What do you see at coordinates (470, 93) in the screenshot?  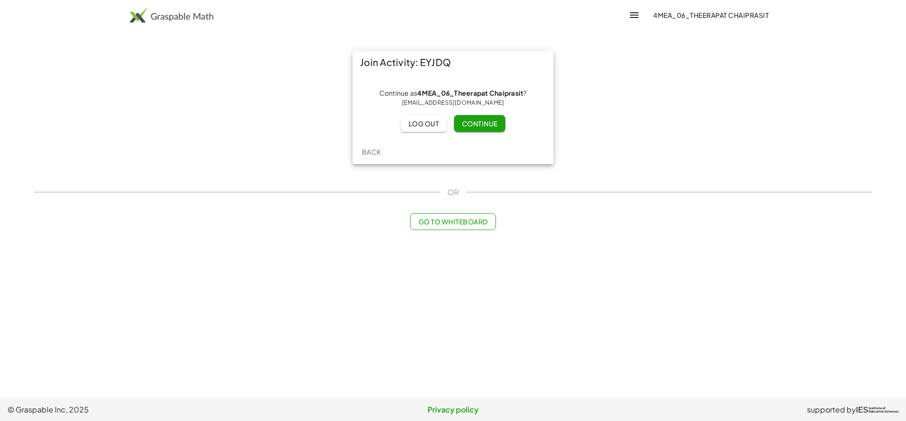 I see `strong: 4MEA_06_Theerapat Chaiprasit` at bounding box center [470, 93].